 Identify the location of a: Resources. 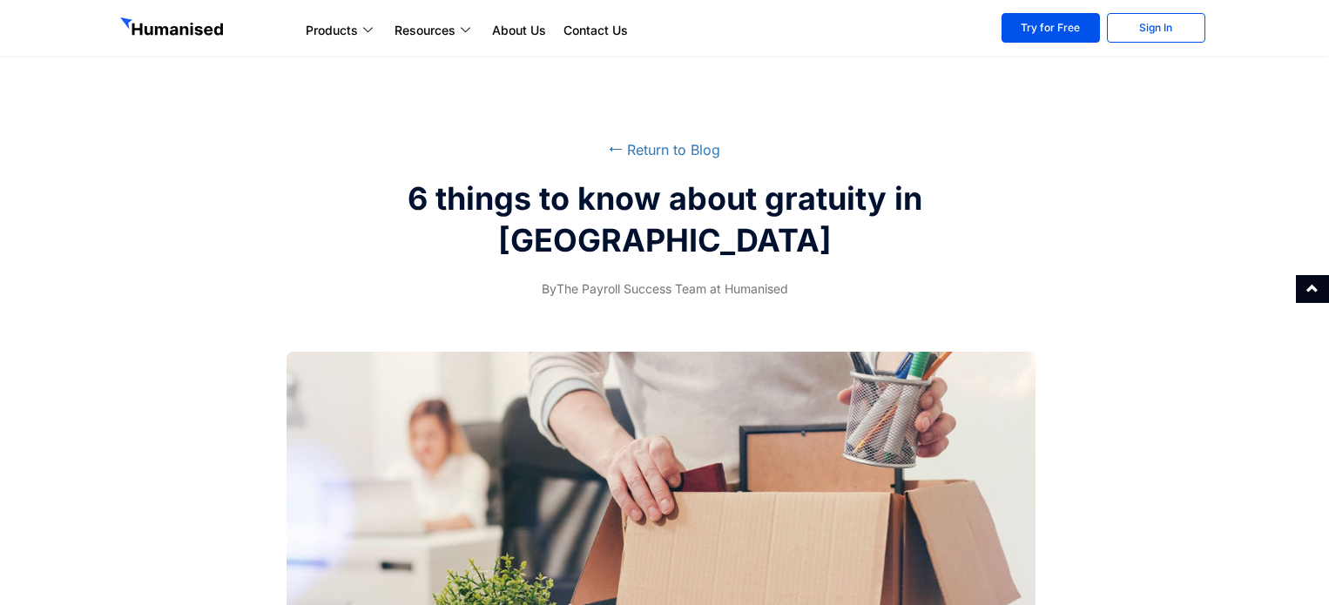
(435, 30).